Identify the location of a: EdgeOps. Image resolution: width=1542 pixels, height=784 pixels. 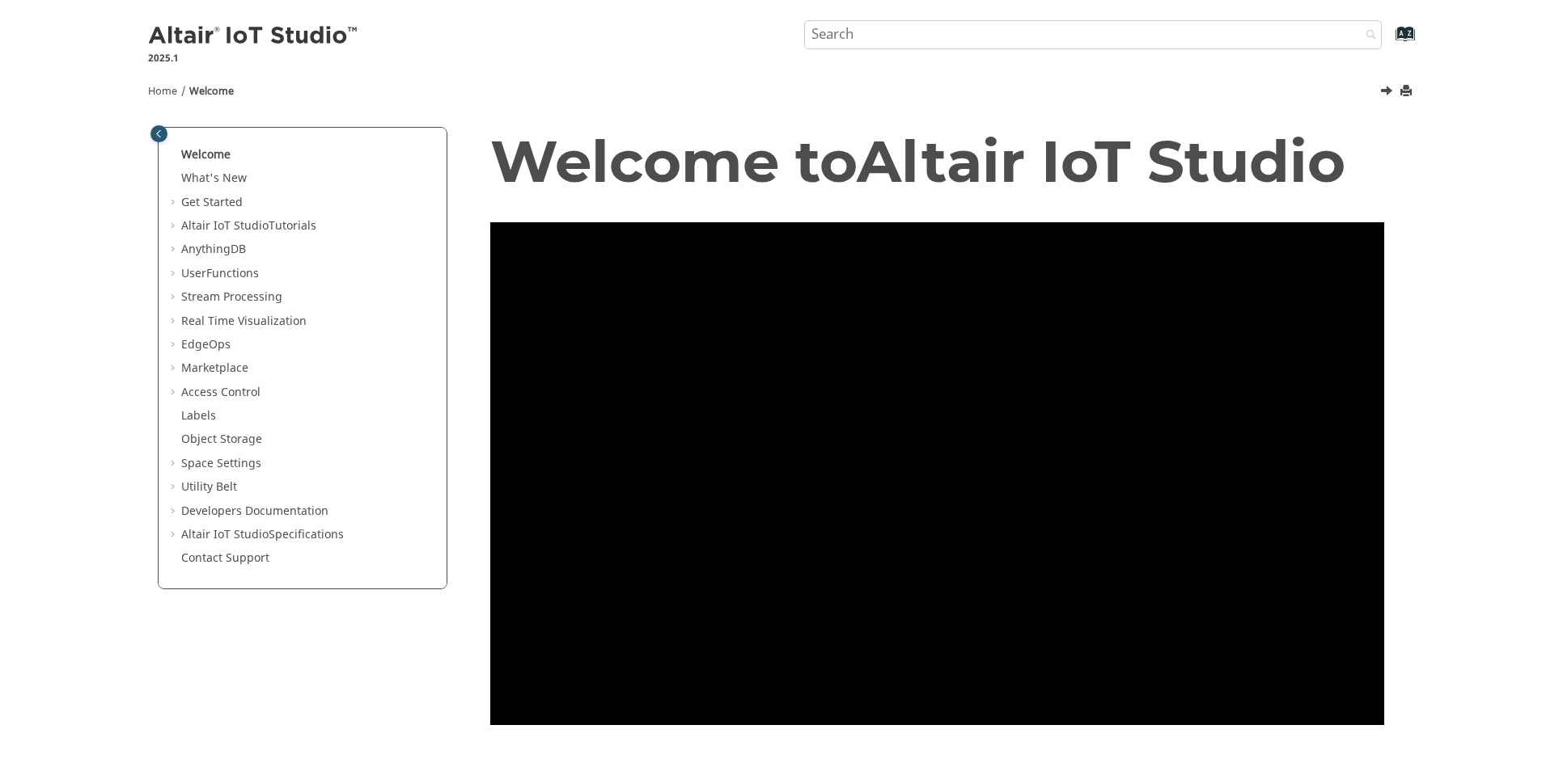
(205, 345).